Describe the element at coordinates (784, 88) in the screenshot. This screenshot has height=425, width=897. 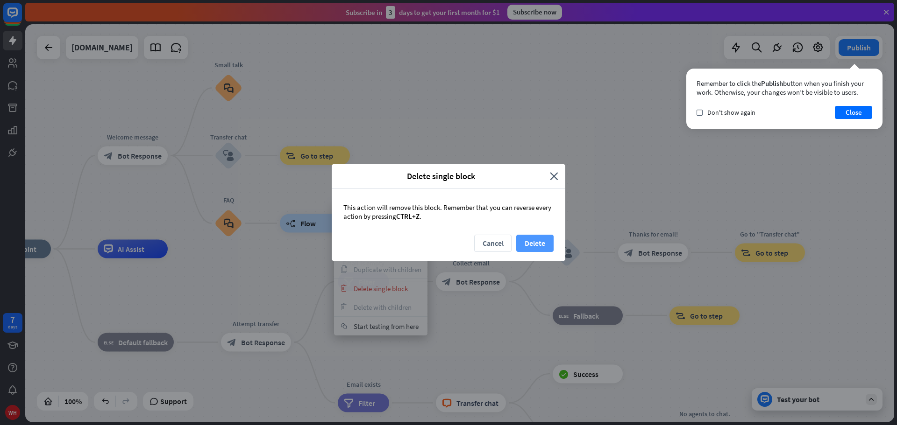
I see `div: Remember to click the button when you finish your work. Otherwise, your changes won’t be visible ...` at that location.